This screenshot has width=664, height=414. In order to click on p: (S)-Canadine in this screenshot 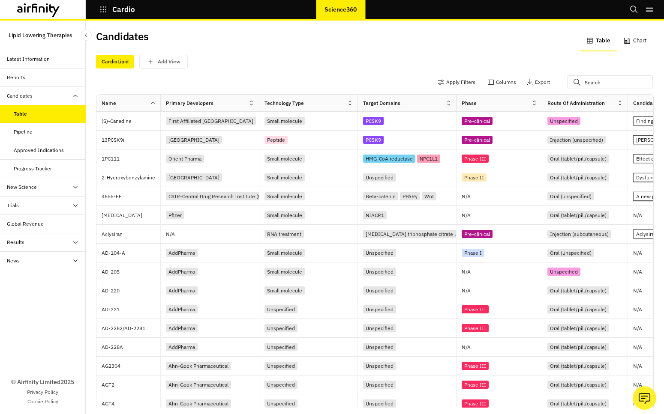, I will do `click(131, 121)`.